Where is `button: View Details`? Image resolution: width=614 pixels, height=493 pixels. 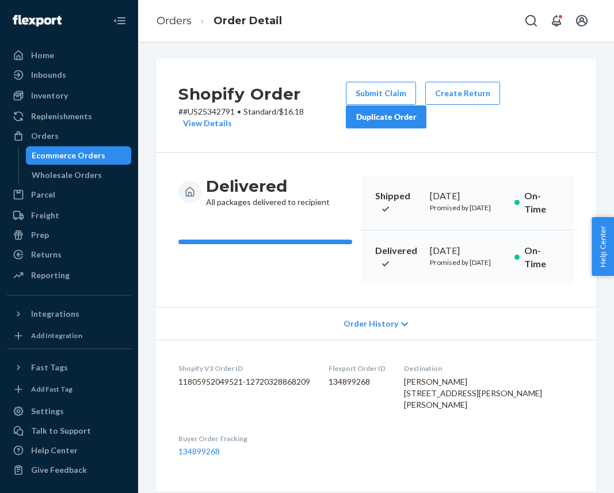 button: View Details is located at coordinates (205, 123).